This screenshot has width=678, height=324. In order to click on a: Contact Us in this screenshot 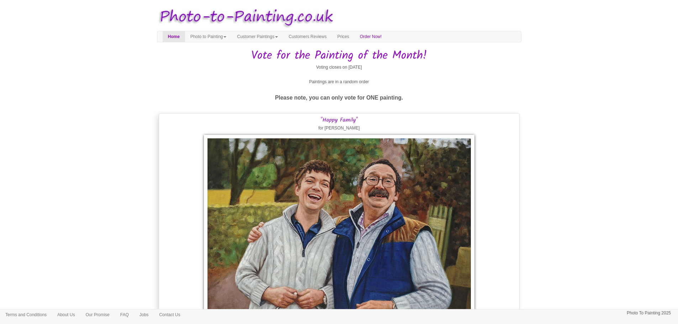, I will do `click(169, 315)`.